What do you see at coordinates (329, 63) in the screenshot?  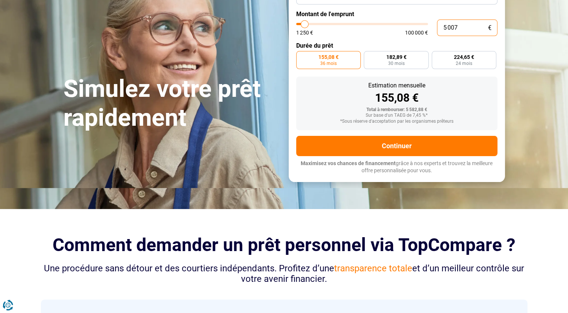 I see `span: 36 mois` at bounding box center [329, 63].